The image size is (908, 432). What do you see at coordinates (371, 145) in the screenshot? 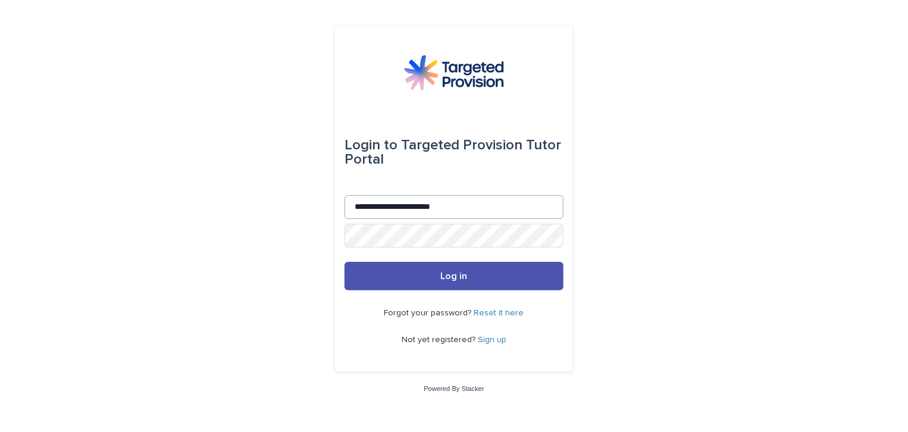
I see `span: Login to` at bounding box center [371, 145].